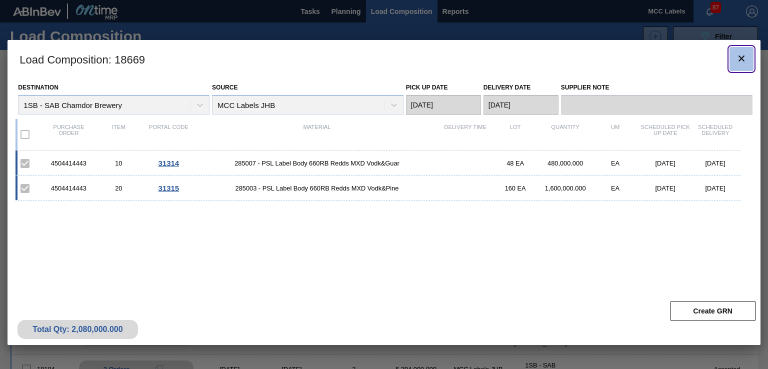 The width and height of the screenshot is (768, 369). I want to click on div: UM, so click(615, 134).